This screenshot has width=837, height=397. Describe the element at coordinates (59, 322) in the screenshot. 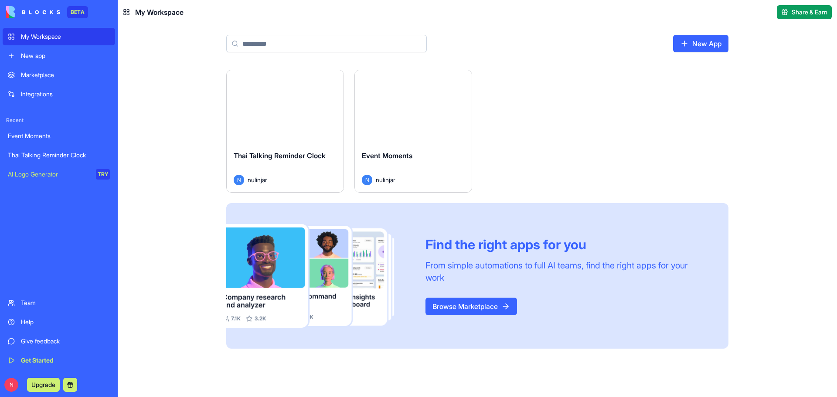

I see `a: Help` at that location.